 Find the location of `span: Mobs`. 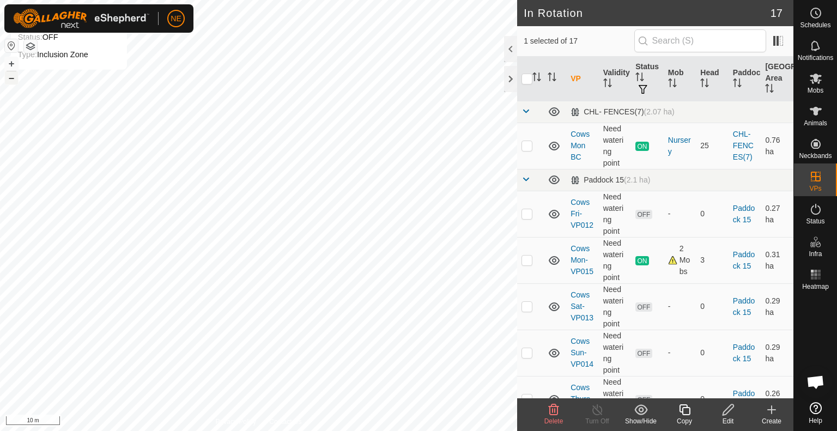

span: Mobs is located at coordinates (815, 90).